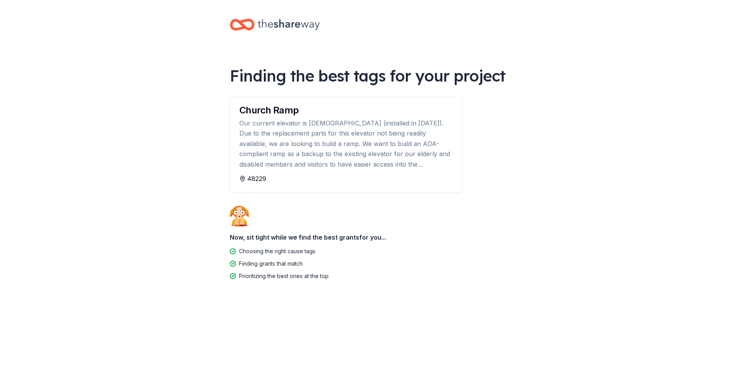 The height and width of the screenshot is (367, 745). What do you see at coordinates (277, 251) in the screenshot?
I see `div: Choosing the right cause tags` at bounding box center [277, 251].